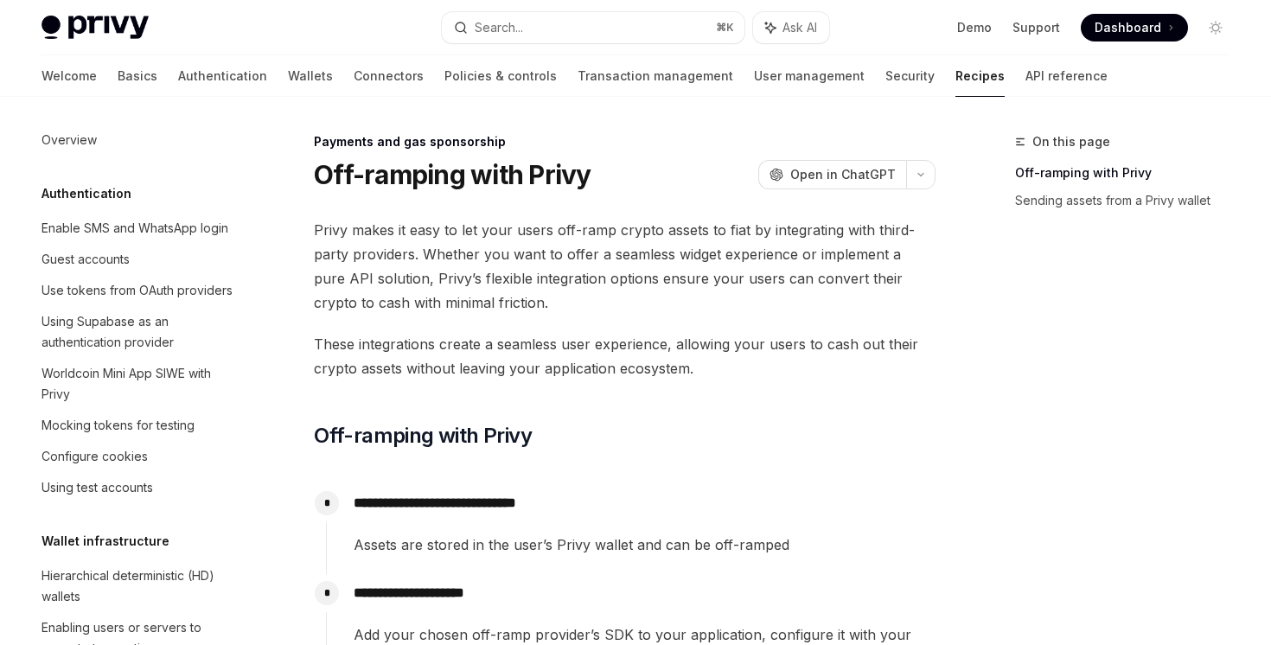 The height and width of the screenshot is (645, 1271). I want to click on div: Payments and gas sponsorship, so click(624, 142).